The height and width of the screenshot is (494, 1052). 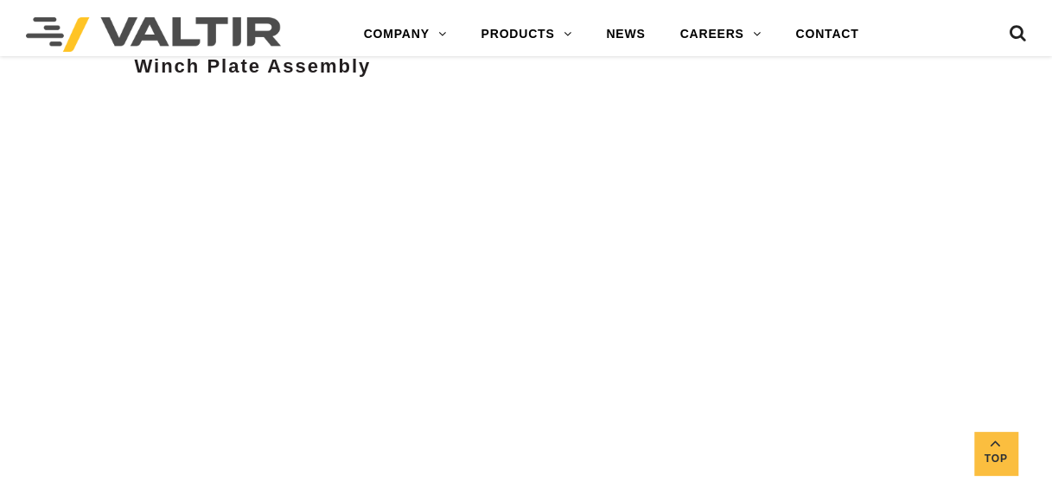 I want to click on img: Valtir, so click(x=153, y=35).